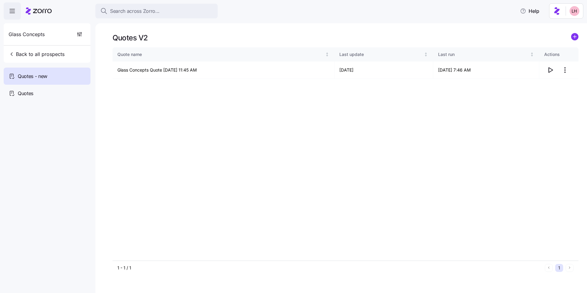 This screenshot has height=293, width=587. Describe the element at coordinates (530, 11) in the screenshot. I see `span: Help` at that location.